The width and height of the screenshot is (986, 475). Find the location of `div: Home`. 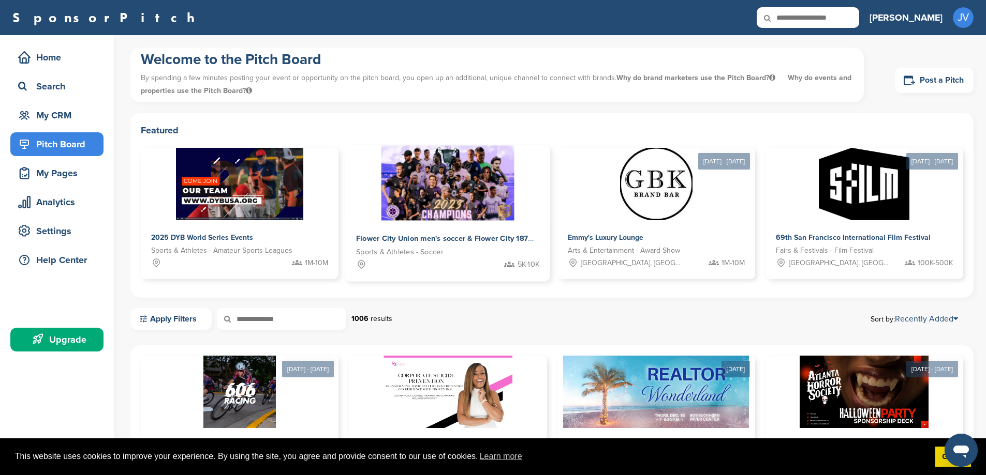

div: Home is located at coordinates (59, 57).